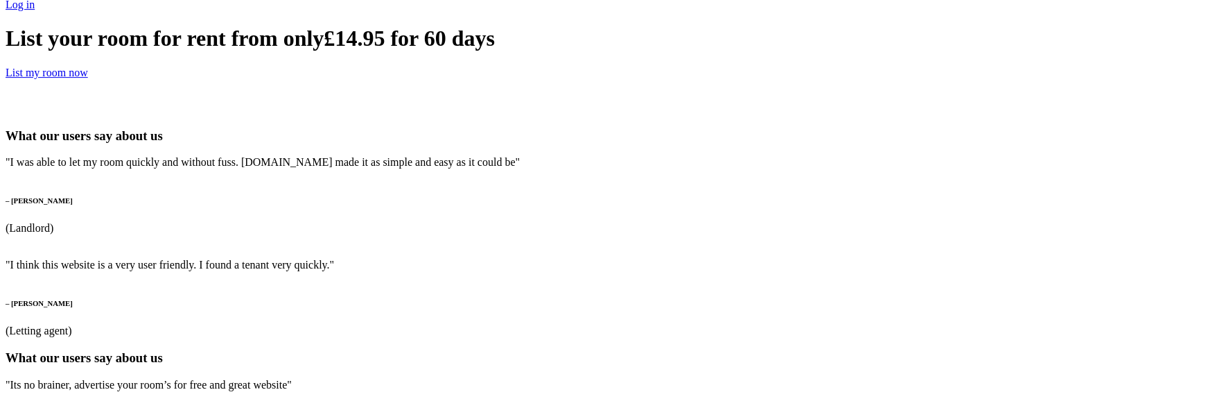 This screenshot has height=399, width=1208. I want to click on span: for, so click(404, 38).